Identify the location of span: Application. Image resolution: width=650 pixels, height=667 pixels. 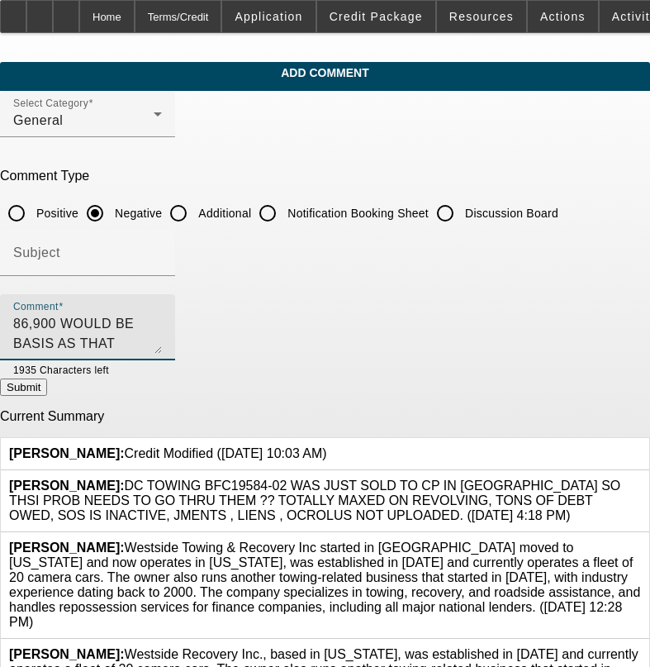
(269, 17).